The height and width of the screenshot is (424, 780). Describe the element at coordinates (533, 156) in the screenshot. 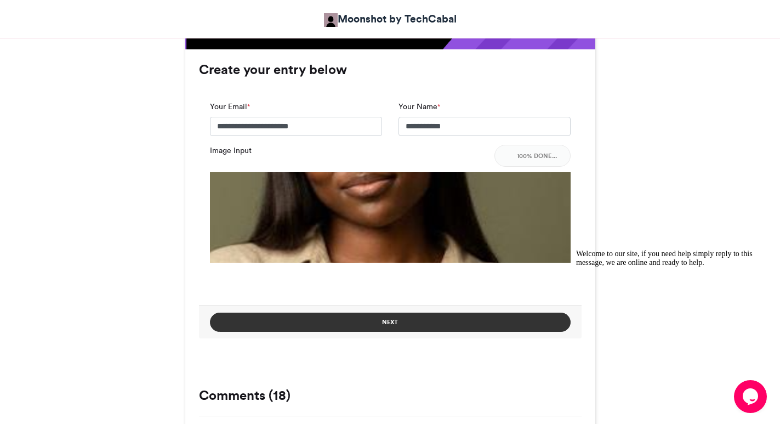

I see `button: 100% done...` at that location.